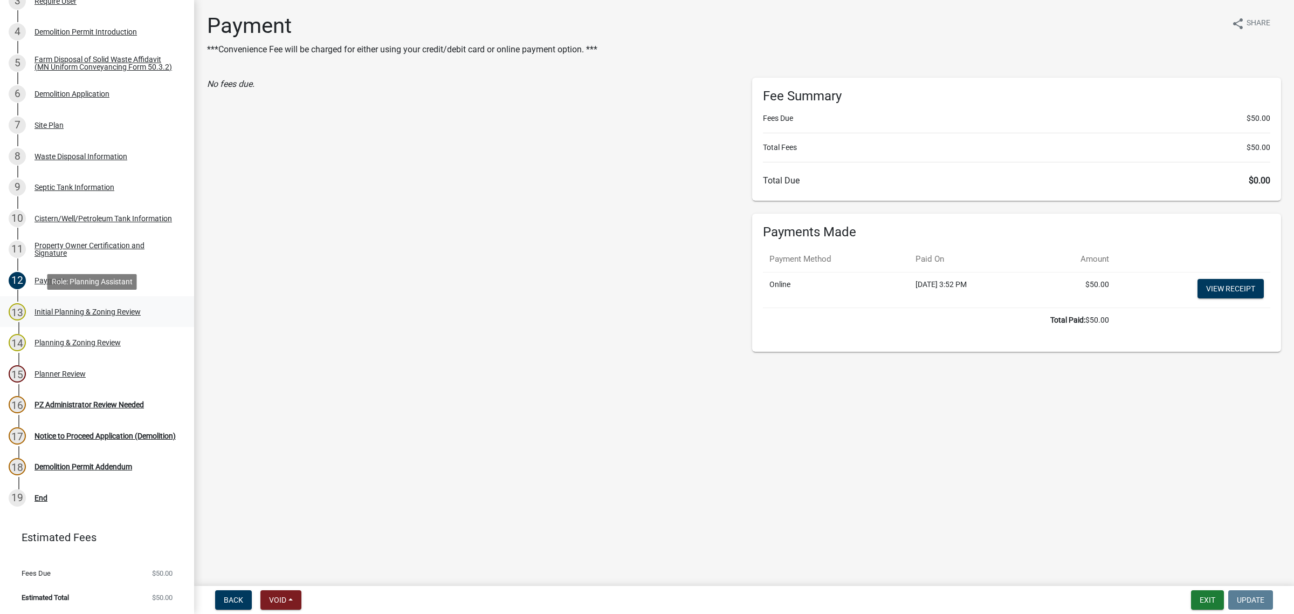  What do you see at coordinates (92, 281) in the screenshot?
I see `div: Role: Planning Assistant` at bounding box center [92, 281].